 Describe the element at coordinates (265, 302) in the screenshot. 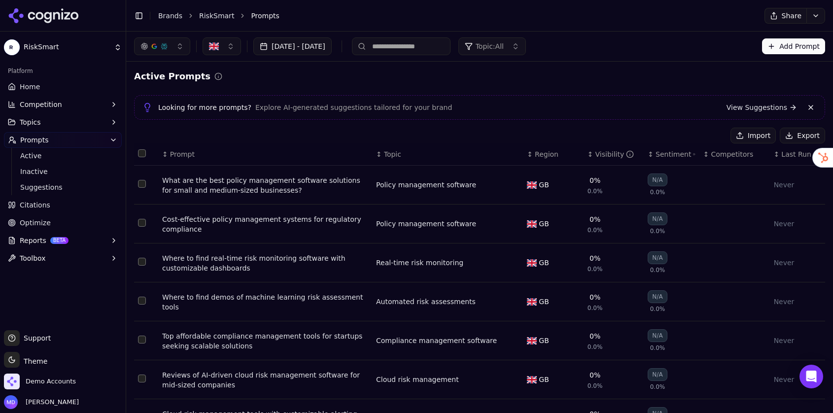

I see `div: Where to find demos of machine learning risk assessment tools` at that location.